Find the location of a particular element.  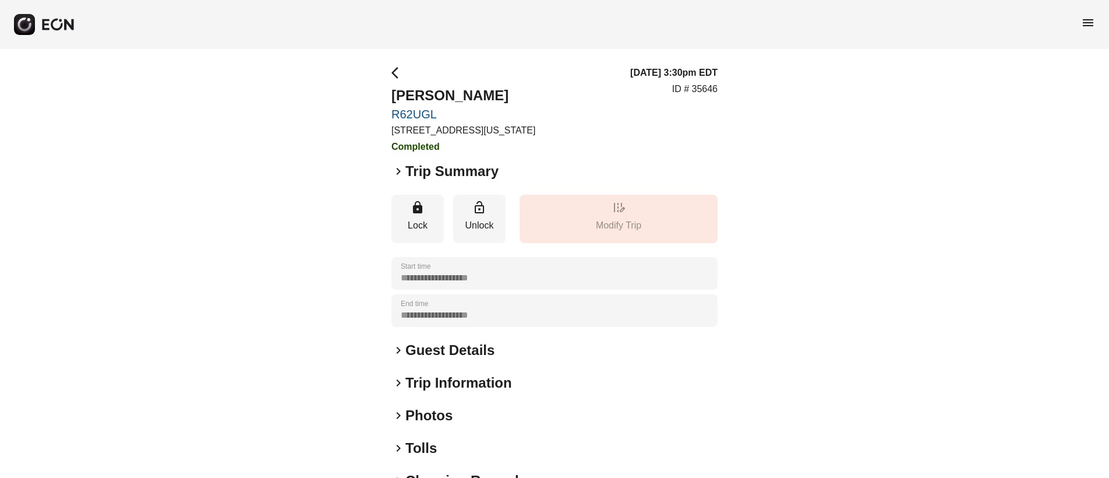

p: ID # 35646 is located at coordinates (695, 89).